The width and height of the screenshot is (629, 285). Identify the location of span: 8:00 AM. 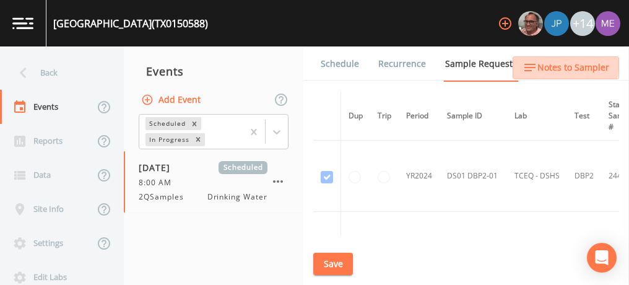
(158, 183).